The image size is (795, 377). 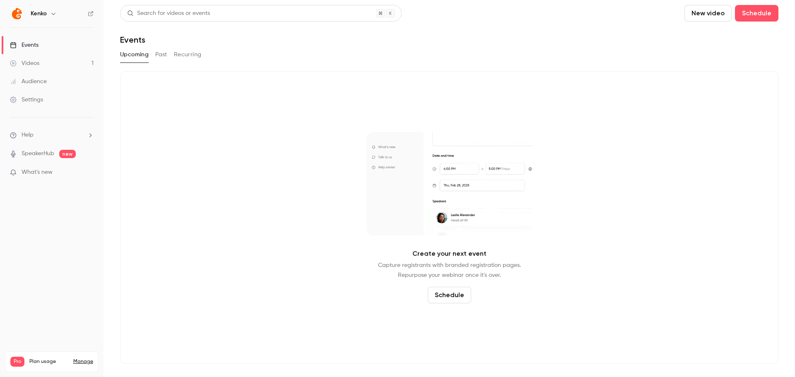 What do you see at coordinates (27, 100) in the screenshot?
I see `div: Settings` at bounding box center [27, 100].